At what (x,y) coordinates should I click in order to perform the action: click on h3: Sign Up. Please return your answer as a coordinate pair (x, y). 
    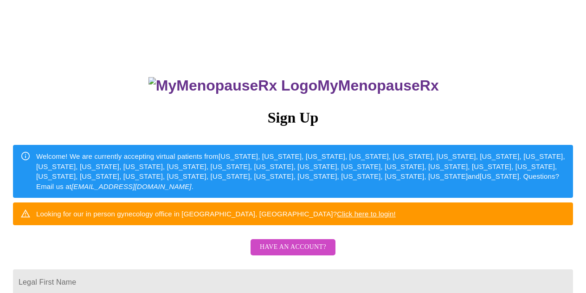
    Looking at the image, I should click on (293, 117).